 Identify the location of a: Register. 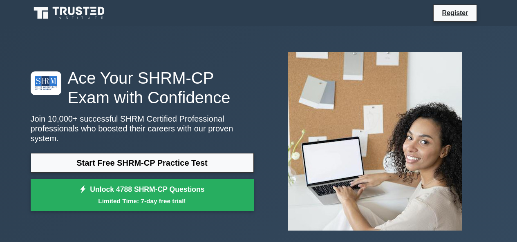
(455, 13).